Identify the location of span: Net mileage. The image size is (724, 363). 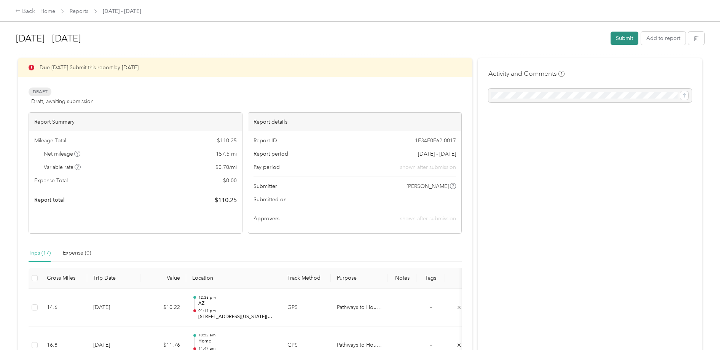
(62, 154).